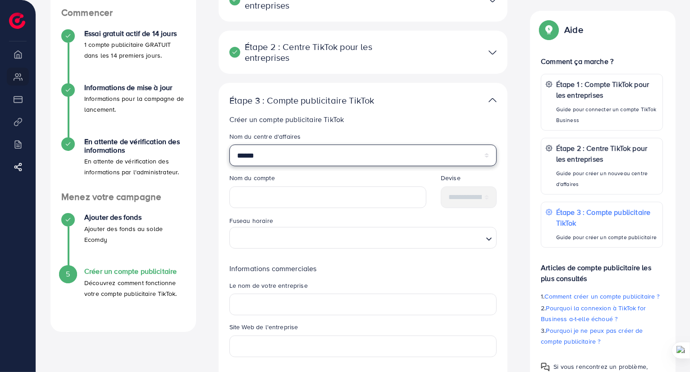 The image size is (690, 372). I want to click on font: Le nom de votre entreprise, so click(269, 286).